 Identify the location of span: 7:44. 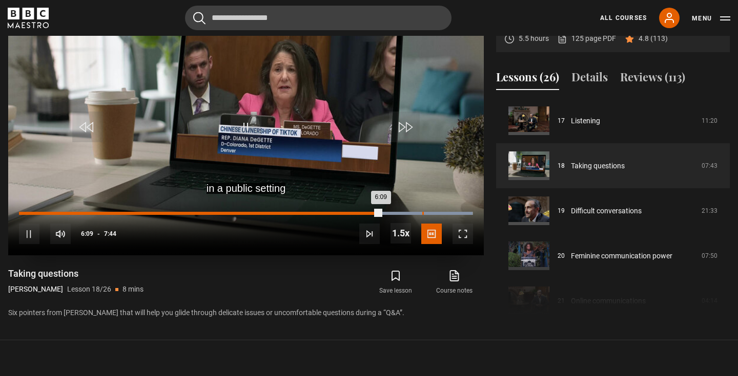
(110, 234).